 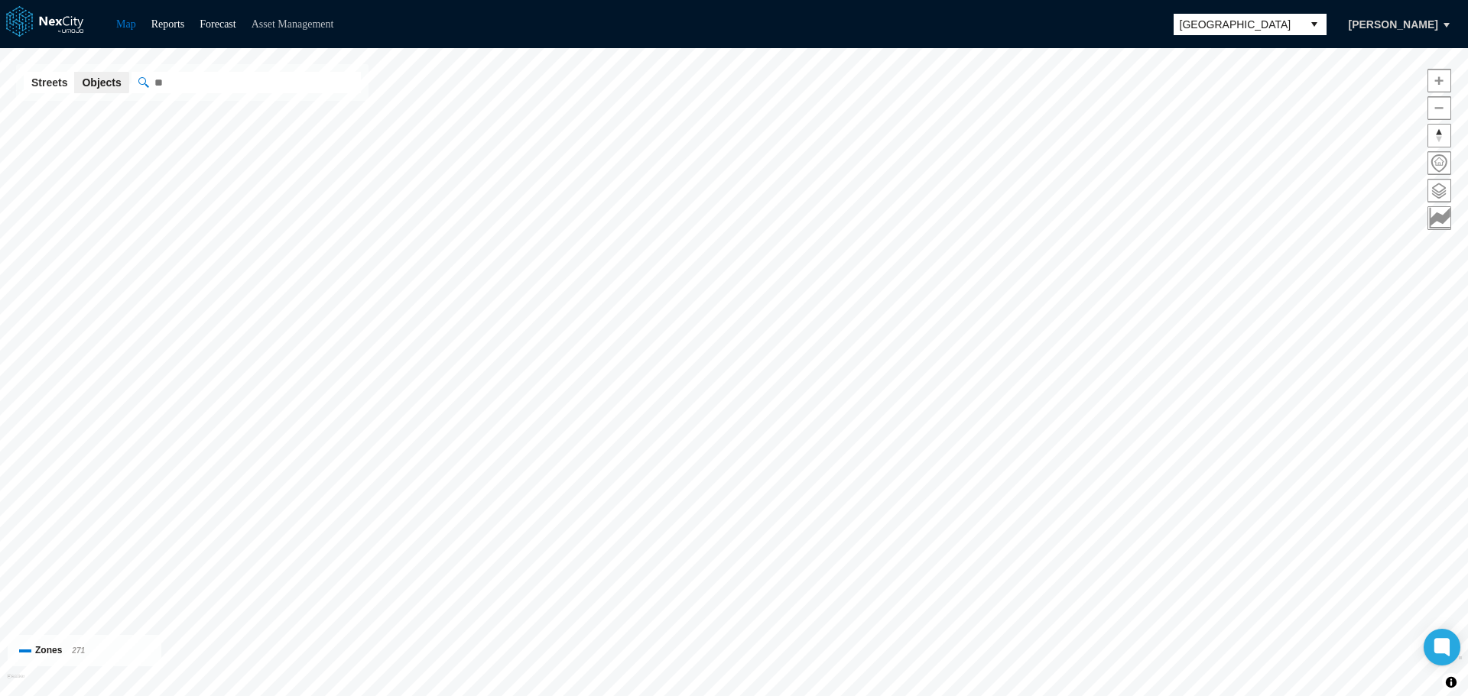 I want to click on button: Zoom in, so click(x=1439, y=80).